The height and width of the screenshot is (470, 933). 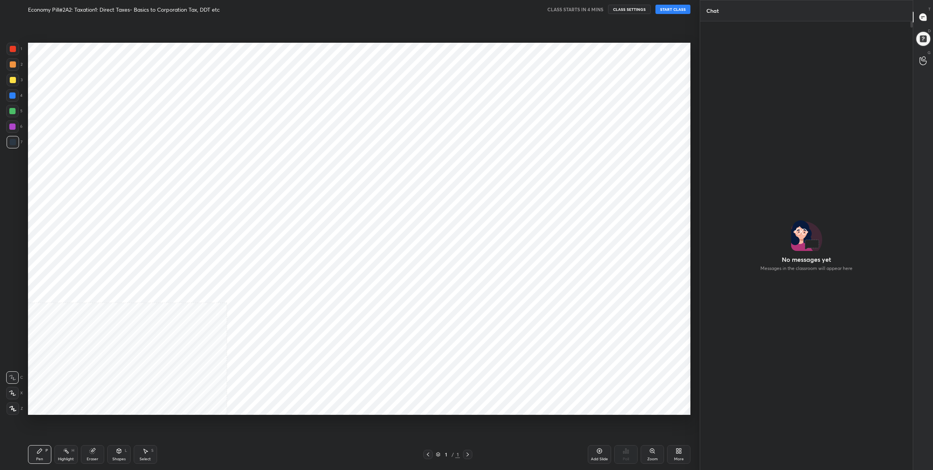 I want to click on div: Highlight, so click(x=66, y=459).